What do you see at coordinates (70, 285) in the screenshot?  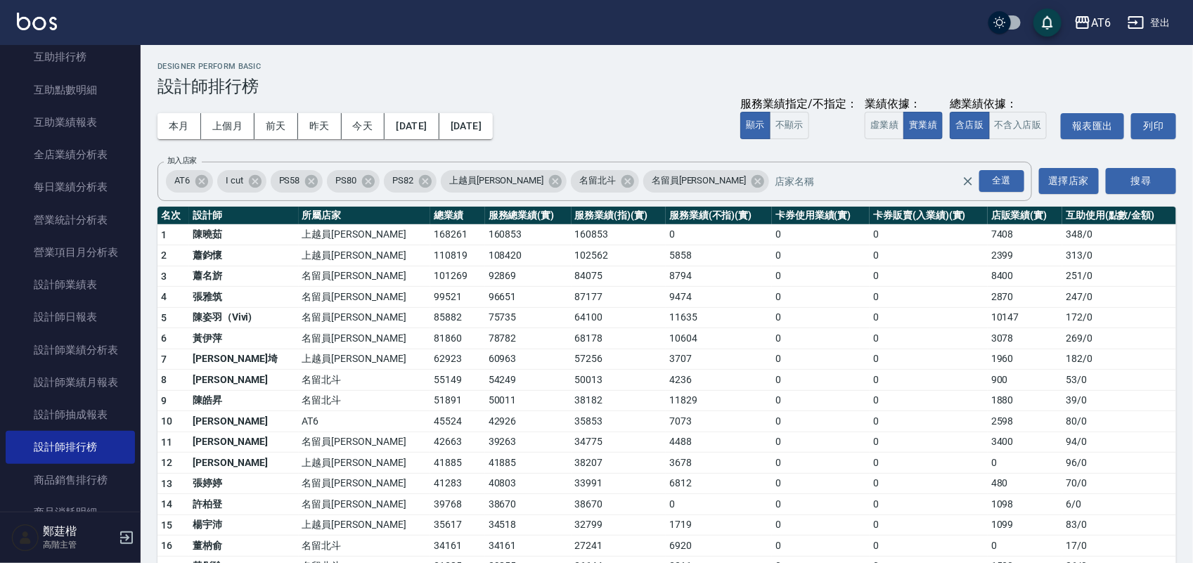 I see `a: 設計師業績表` at bounding box center [70, 285].